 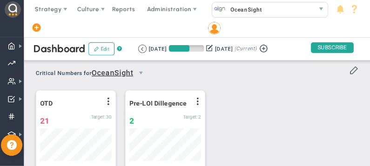 What do you see at coordinates (142, 49) in the screenshot?
I see `button: Go to previous period` at bounding box center [142, 49].